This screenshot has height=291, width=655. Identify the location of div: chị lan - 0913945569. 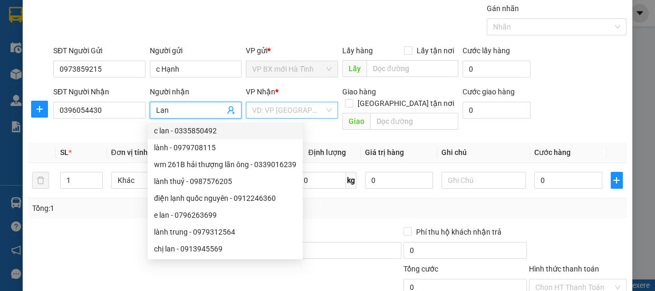
(225, 249).